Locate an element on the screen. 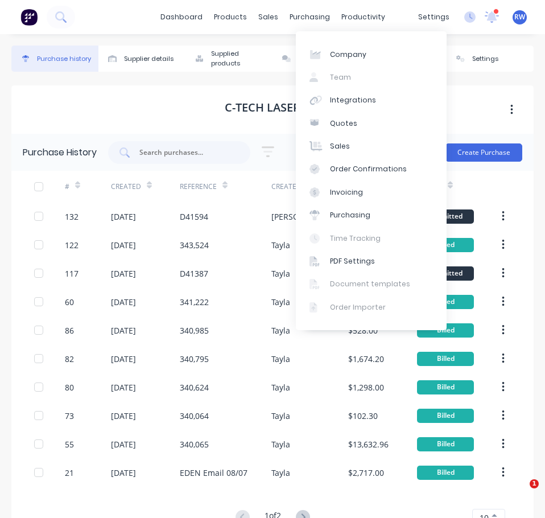 The height and width of the screenshot is (518, 545). div: 60 is located at coordinates (69, 302).